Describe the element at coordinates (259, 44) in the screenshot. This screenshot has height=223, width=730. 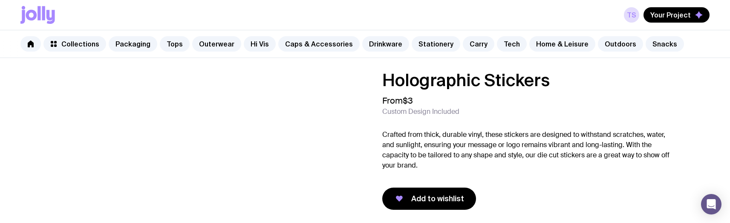
I see `a: Hi Vis` at that location.